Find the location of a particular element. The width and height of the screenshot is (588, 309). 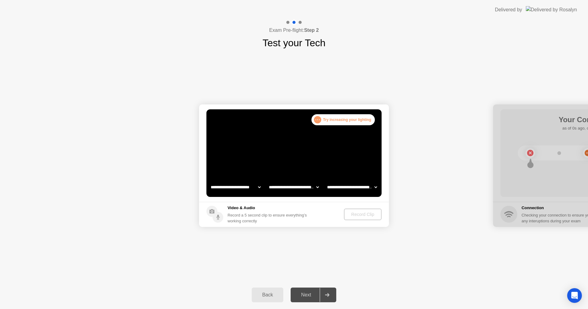

div: Next is located at coordinates (306, 295).